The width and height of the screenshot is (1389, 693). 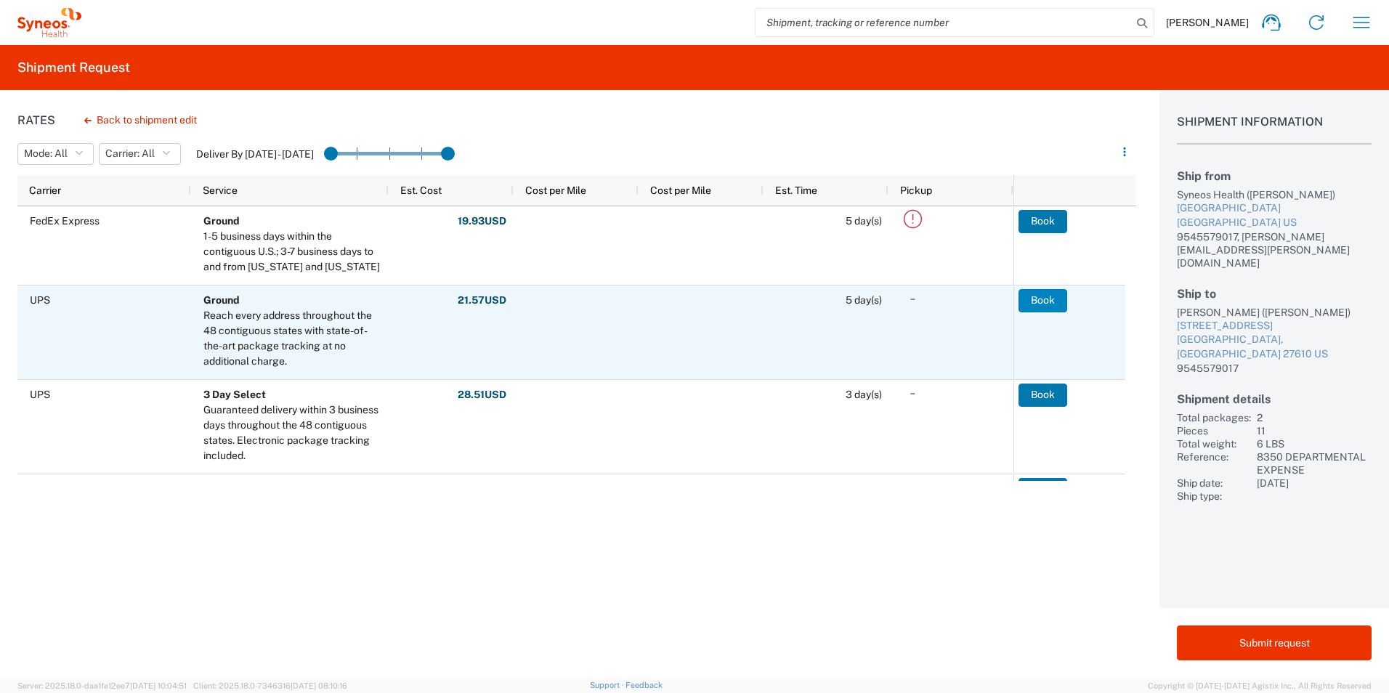 I want to click on a: Support, so click(x=608, y=685).